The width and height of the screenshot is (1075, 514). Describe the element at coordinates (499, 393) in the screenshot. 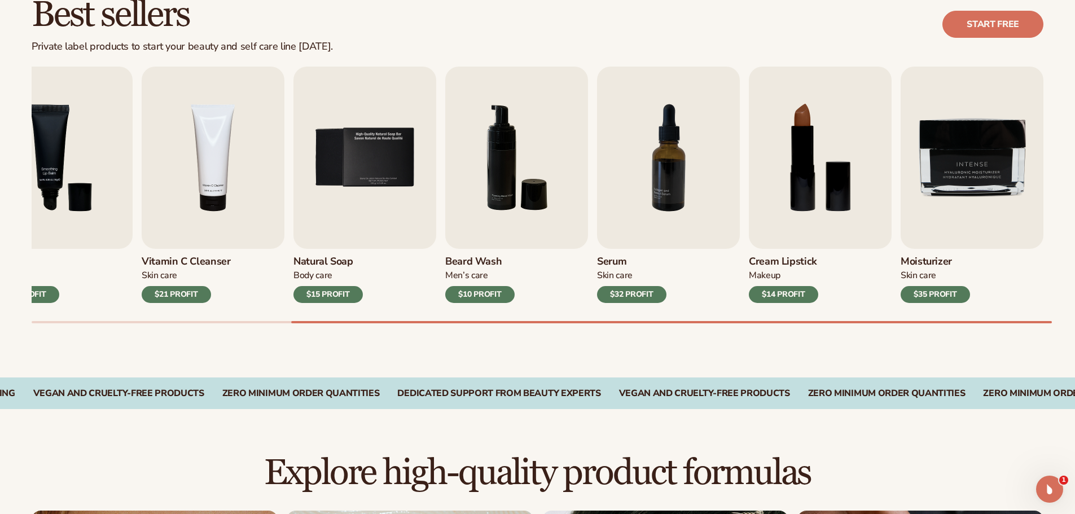

I see `div: DEDICATED SUPPORT FROM BEAUTY EXPERTS` at that location.